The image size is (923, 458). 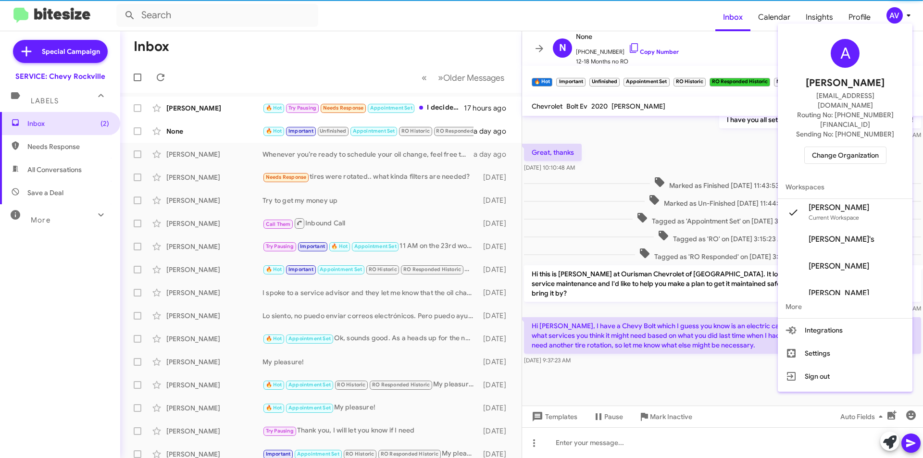 I want to click on button: Change Organization, so click(x=845, y=155).